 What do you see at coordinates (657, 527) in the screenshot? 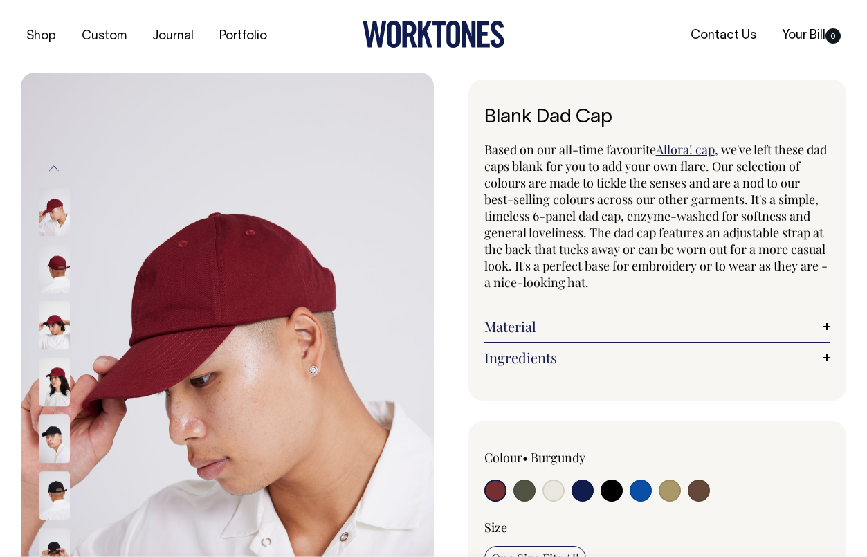
I see `div: Size` at bounding box center [657, 527].